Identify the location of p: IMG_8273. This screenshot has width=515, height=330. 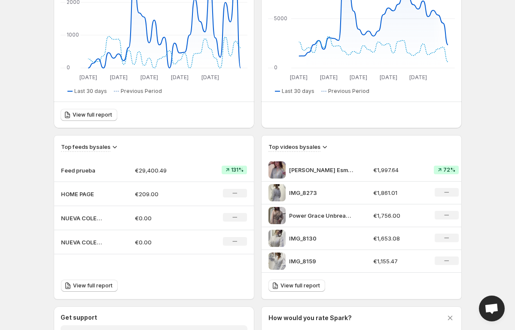
(322, 193).